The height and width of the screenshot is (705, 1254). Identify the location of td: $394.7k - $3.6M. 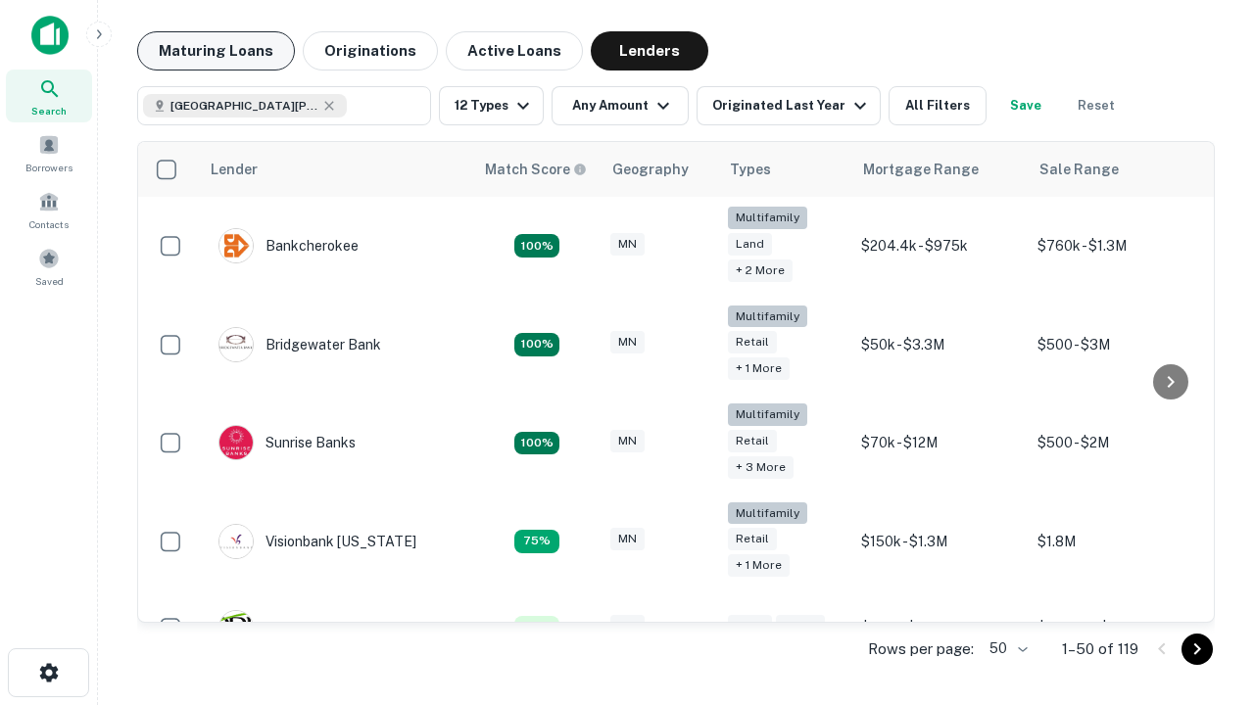
(1116, 628).